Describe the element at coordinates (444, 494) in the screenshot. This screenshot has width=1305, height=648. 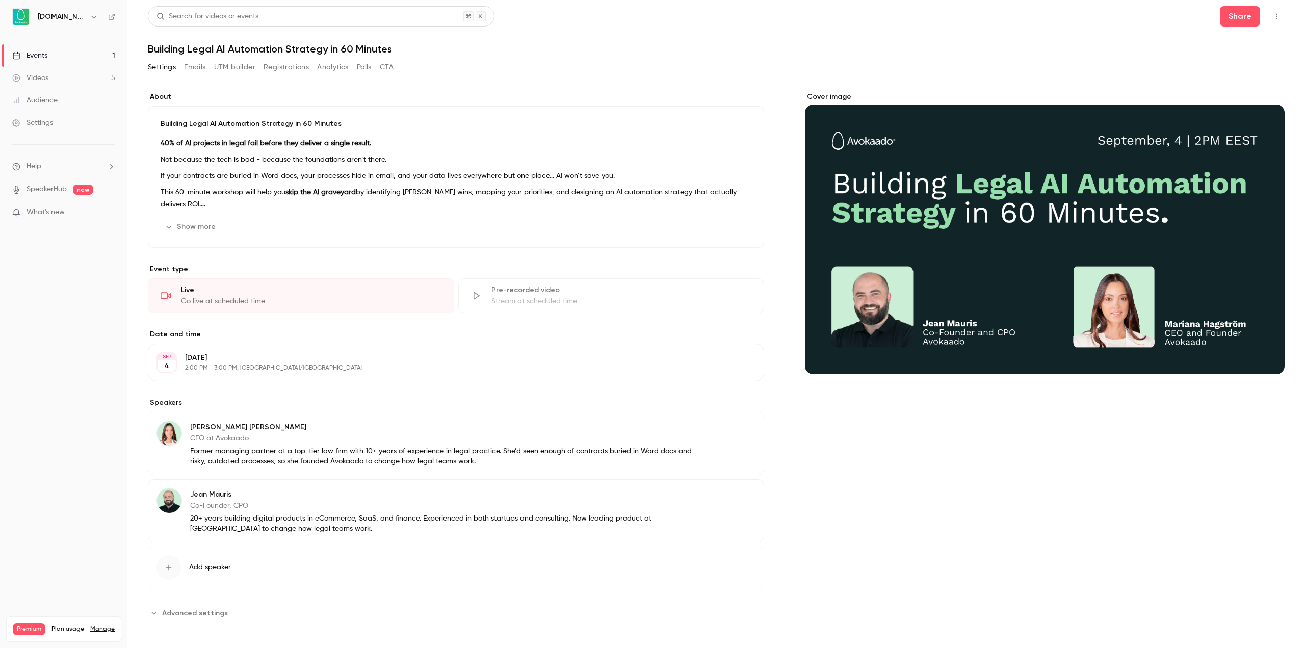
I see `p: Jean Mauris` at that location.